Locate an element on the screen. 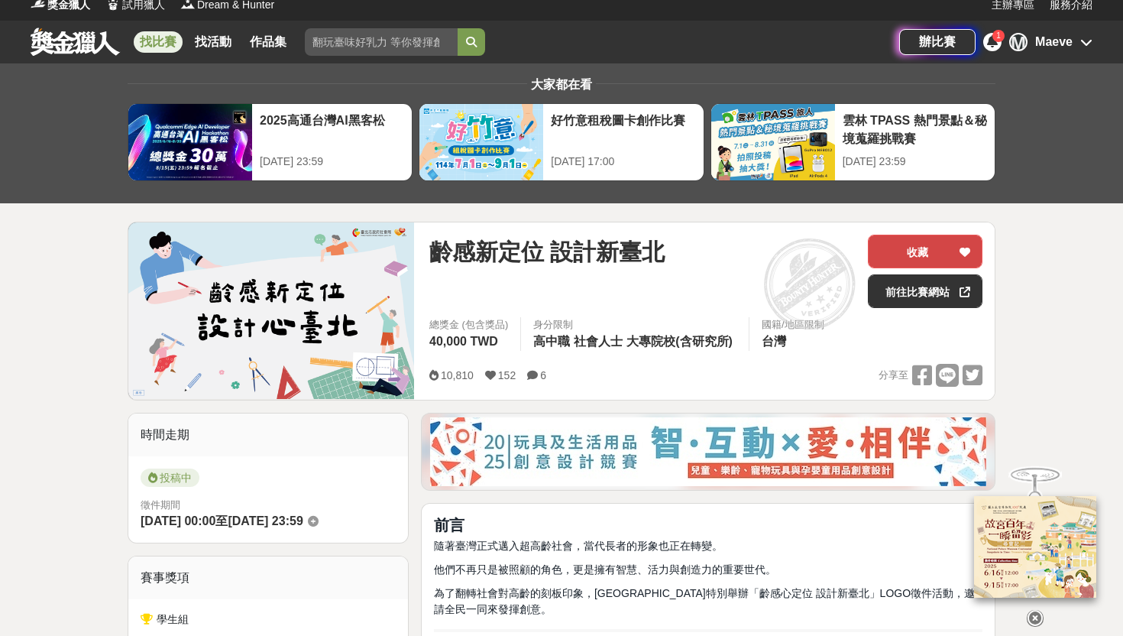 The image size is (1123, 636). a: 前往比賽網站 is located at coordinates (925, 291).